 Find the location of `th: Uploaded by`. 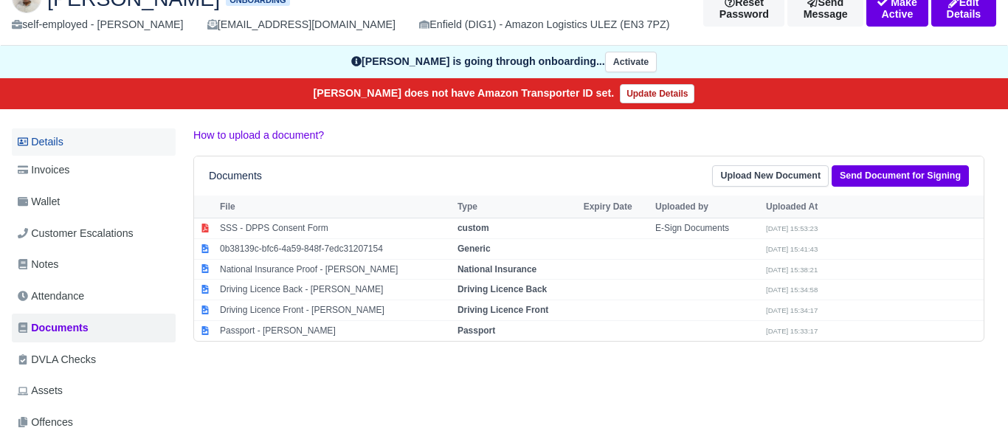

th: Uploaded by is located at coordinates (707, 207).